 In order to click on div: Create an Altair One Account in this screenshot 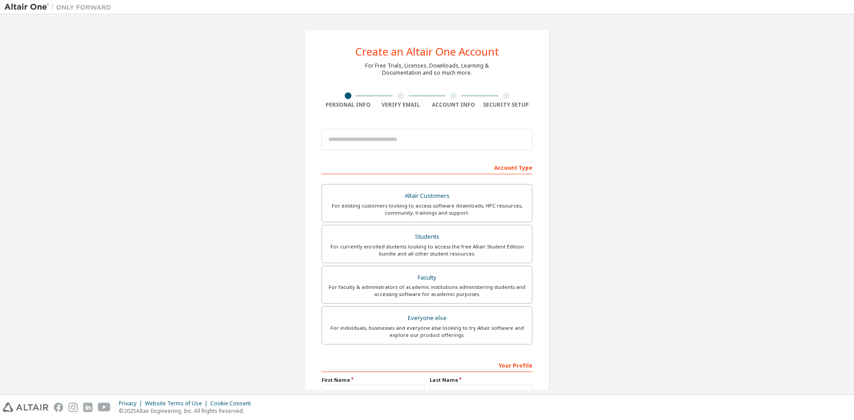, I will do `click(427, 52)`.